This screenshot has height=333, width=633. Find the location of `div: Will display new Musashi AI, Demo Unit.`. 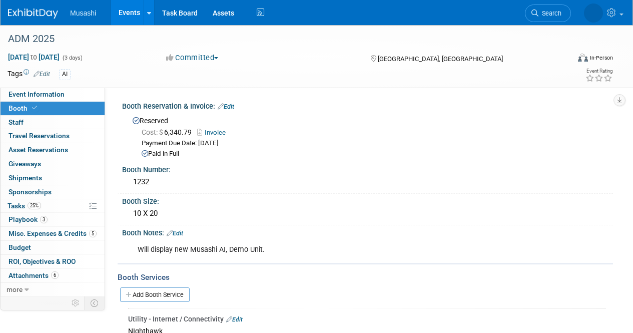

div: Will display new Musashi AI, Demo Unit. is located at coordinates (323, 250).